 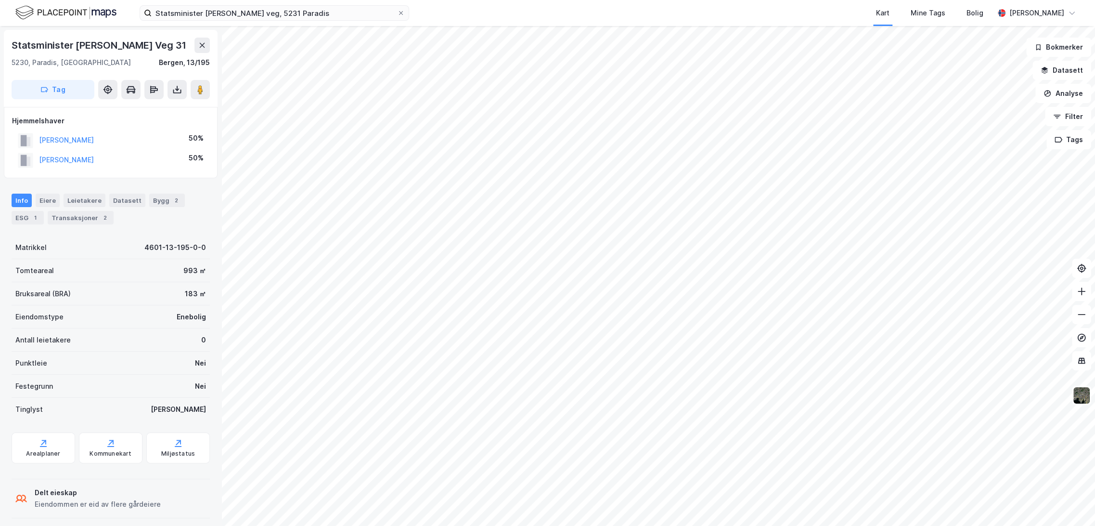 What do you see at coordinates (127, 200) in the screenshot?
I see `div: Datasett` at bounding box center [127, 200].